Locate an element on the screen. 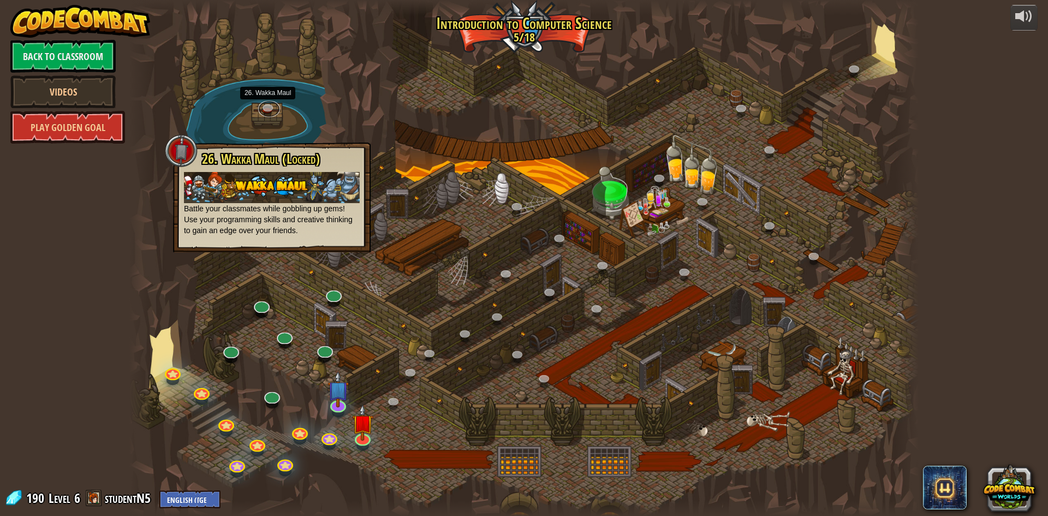 This screenshot has height=516, width=1048. img: CodeCombat - Learn how to code by playing a game is located at coordinates (80, 21).